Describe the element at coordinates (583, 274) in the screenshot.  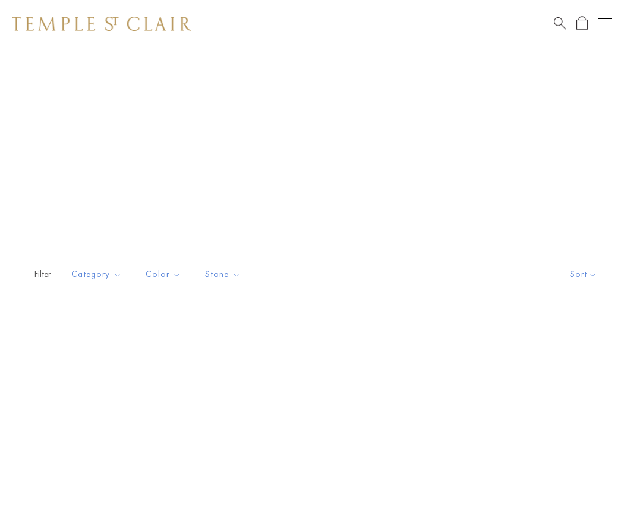
I see `button: Show sort by` at that location.